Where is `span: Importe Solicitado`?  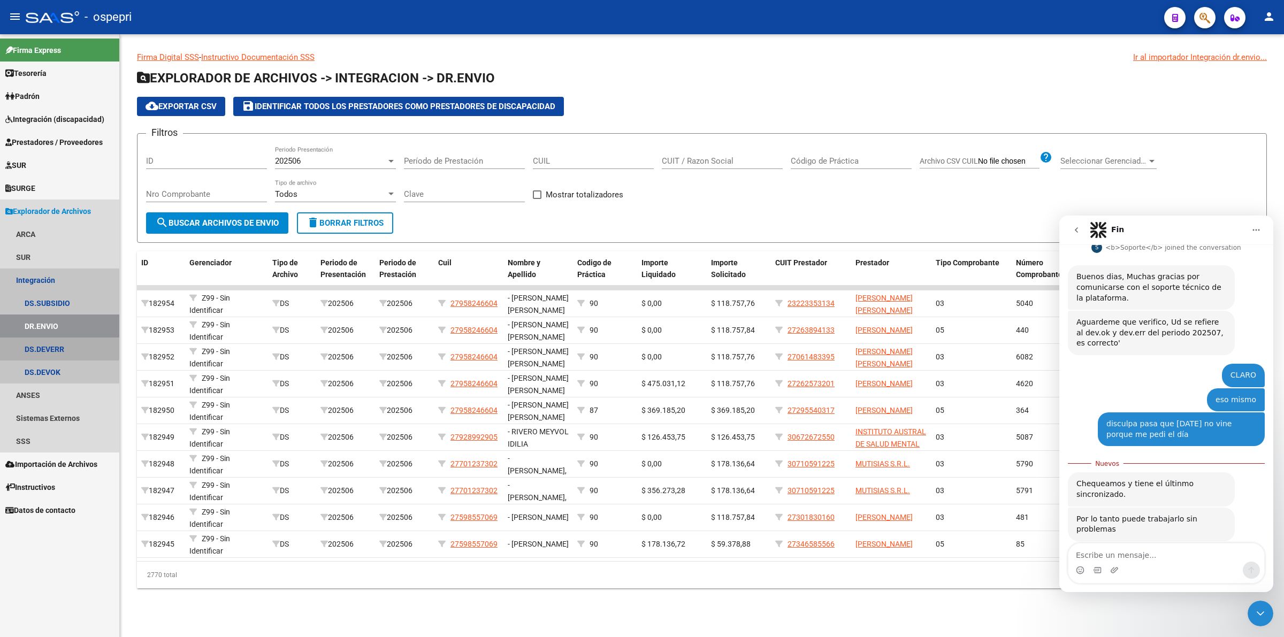 span: Importe Solicitado is located at coordinates (728, 269).